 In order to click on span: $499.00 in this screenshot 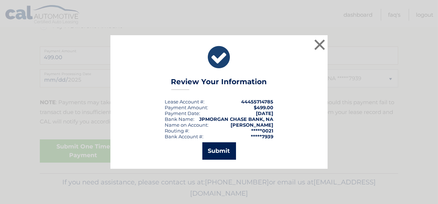, I will do `click(264, 107)`.